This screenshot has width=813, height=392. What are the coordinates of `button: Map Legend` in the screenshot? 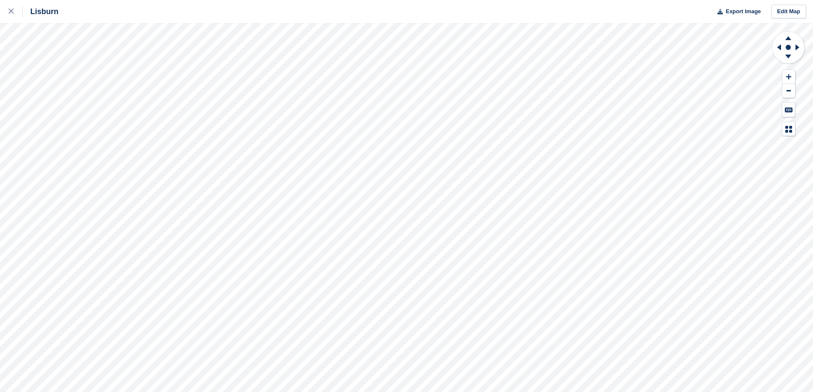 It's located at (788, 129).